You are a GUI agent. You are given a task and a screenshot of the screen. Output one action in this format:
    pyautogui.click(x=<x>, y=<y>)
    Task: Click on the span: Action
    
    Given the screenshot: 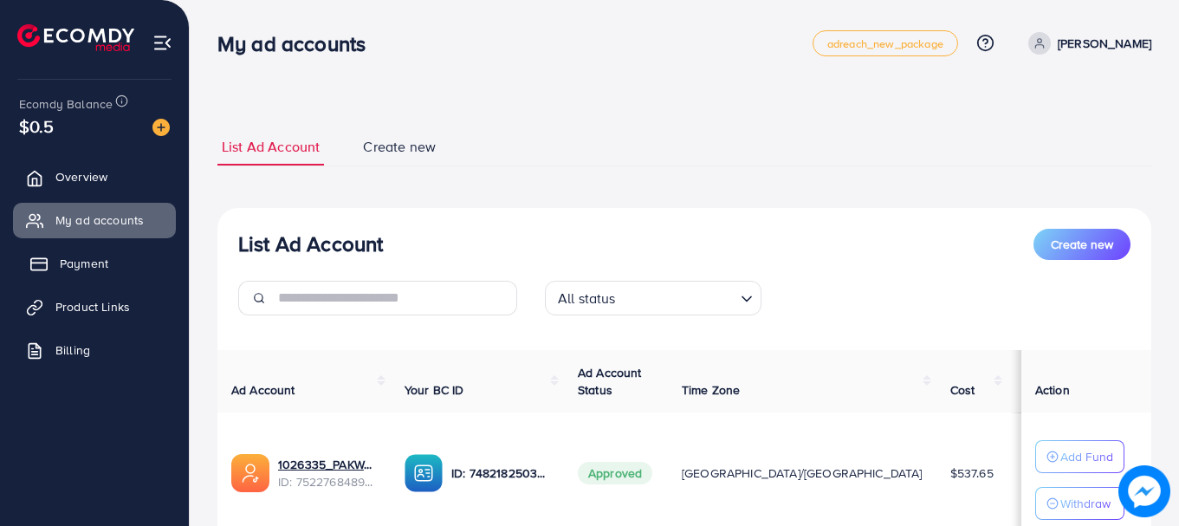 What is the action you would take?
    pyautogui.click(x=1053, y=390)
    